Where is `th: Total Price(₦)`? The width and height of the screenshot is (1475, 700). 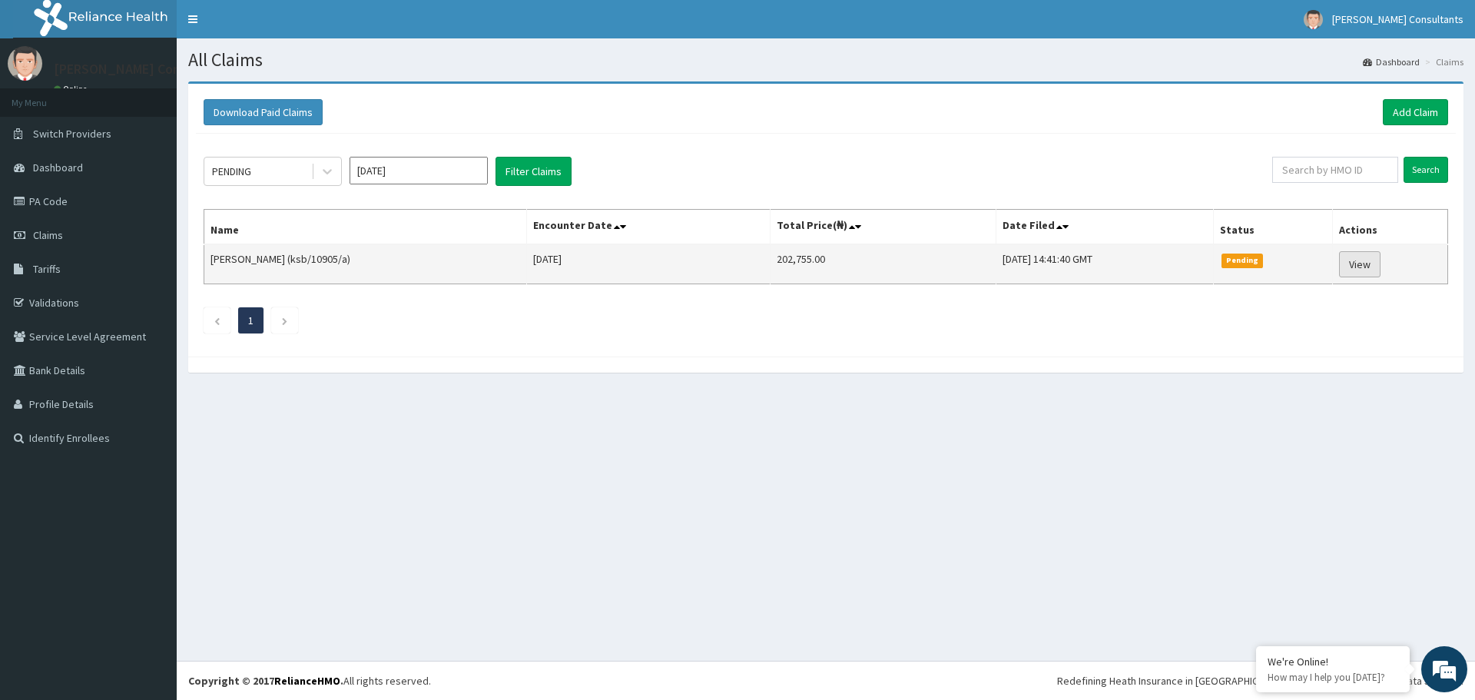
th: Total Price(₦) is located at coordinates (883, 227).